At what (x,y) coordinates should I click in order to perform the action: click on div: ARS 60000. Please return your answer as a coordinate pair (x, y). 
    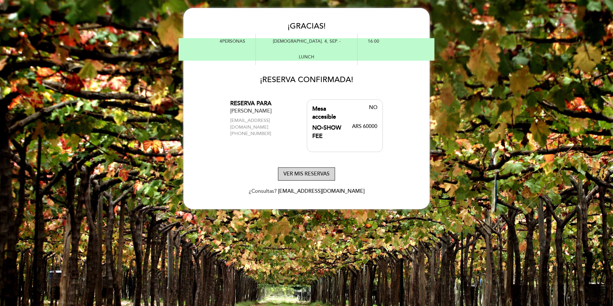
    Looking at the image, I should click on (361, 132).